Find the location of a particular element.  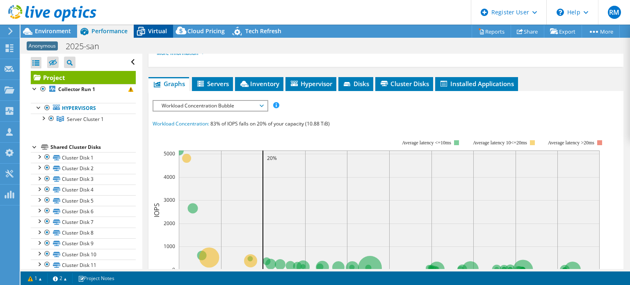

a: Cluster Disk 4 is located at coordinates (83, 190).